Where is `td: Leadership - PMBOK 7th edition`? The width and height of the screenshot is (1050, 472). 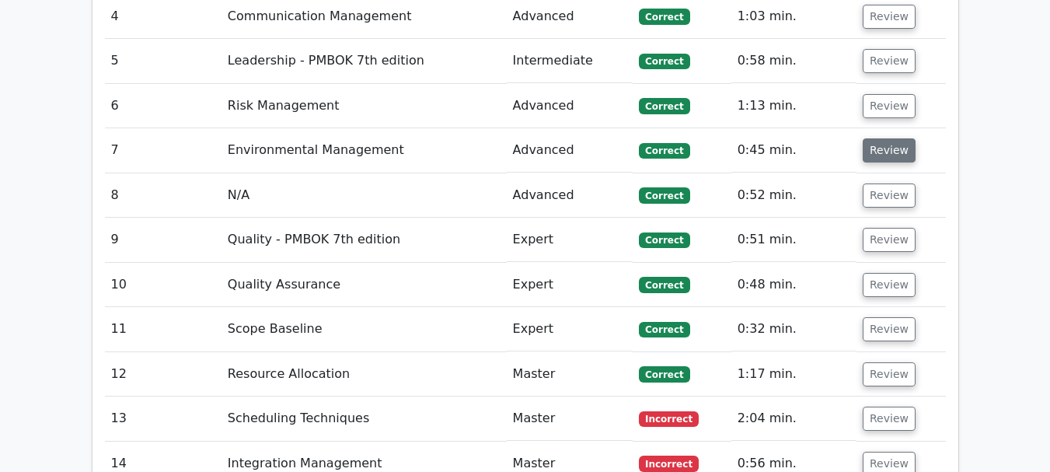
td: Leadership - PMBOK 7th edition is located at coordinates (364, 61).